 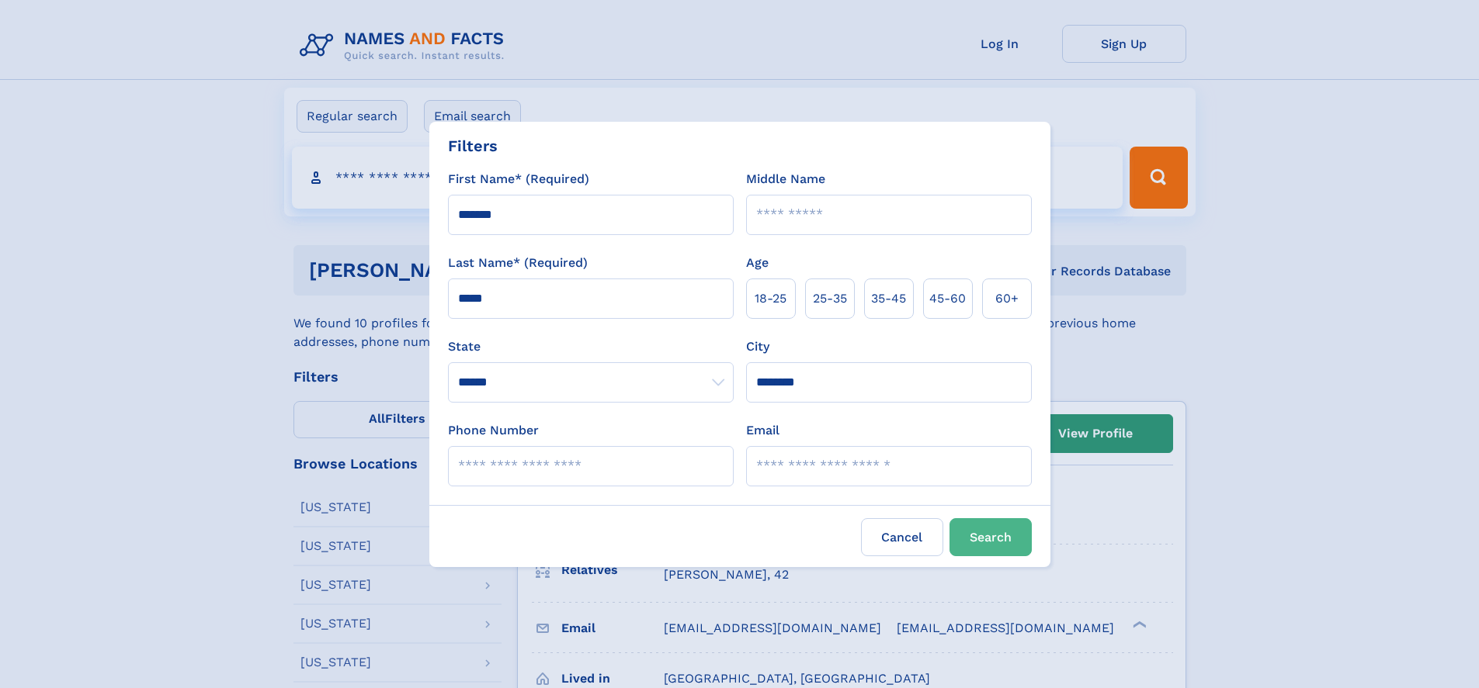 What do you see at coordinates (591, 347) in the screenshot?
I see `label: State` at bounding box center [591, 347].